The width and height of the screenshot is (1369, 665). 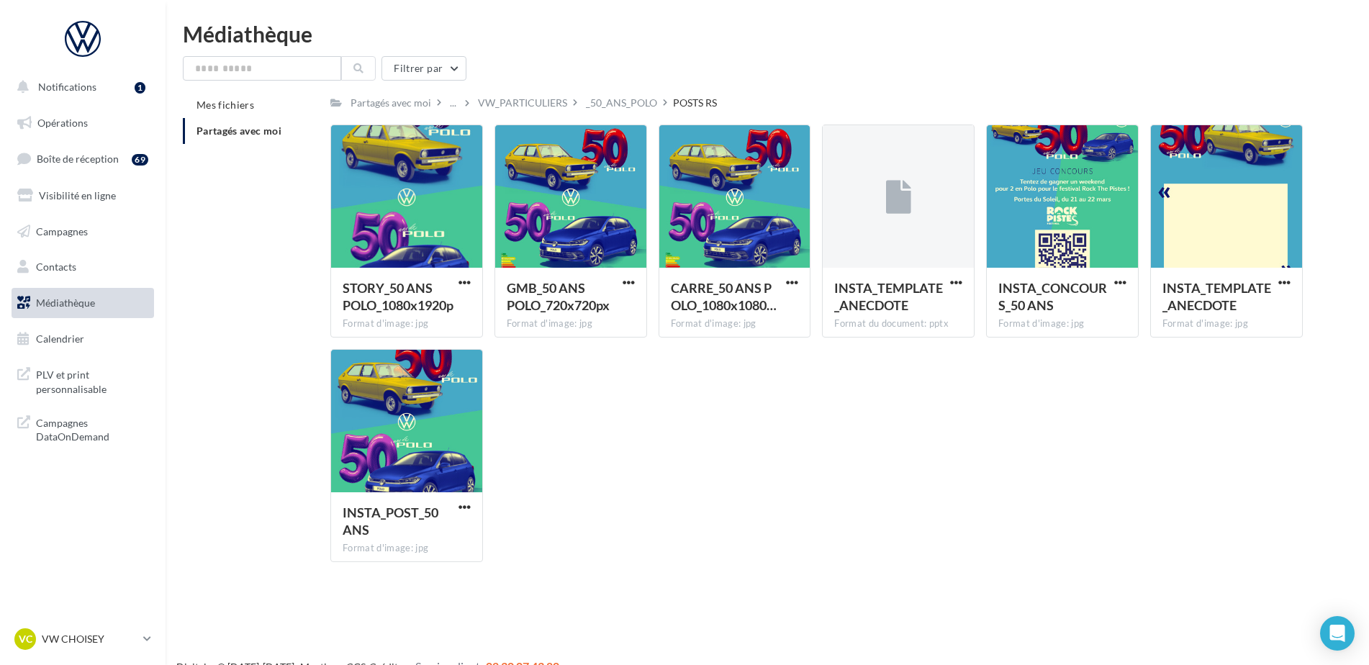 What do you see at coordinates (695, 103) in the screenshot?
I see `div: POSTS RS` at bounding box center [695, 103].